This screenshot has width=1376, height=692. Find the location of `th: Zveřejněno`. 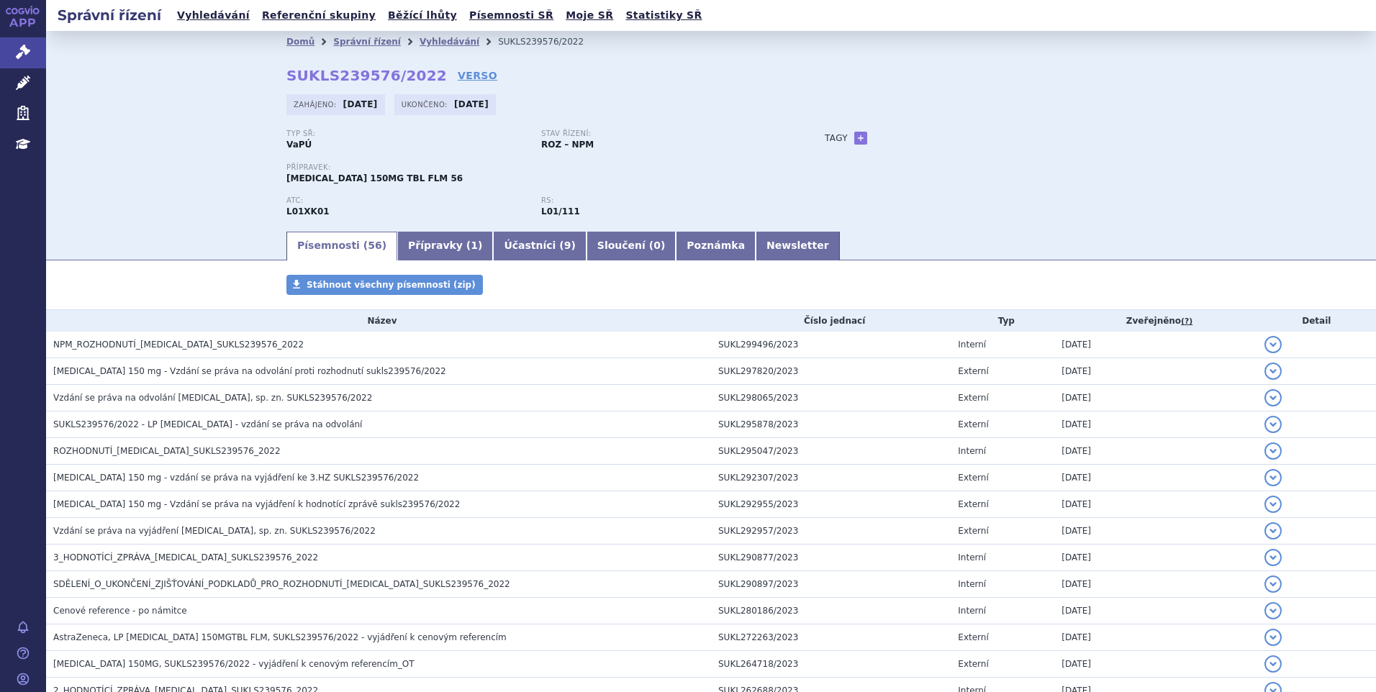

th: Zveřejněno is located at coordinates (1155, 321).